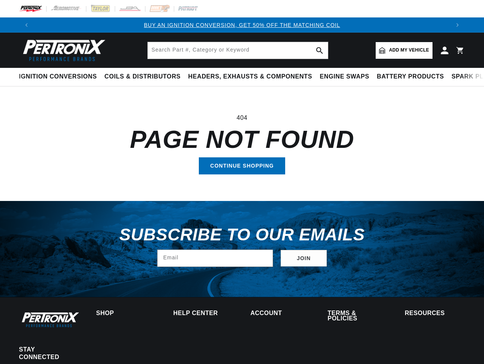  What do you see at coordinates (126, 313) in the screenshot?
I see `h2: Shop` at bounding box center [126, 313].